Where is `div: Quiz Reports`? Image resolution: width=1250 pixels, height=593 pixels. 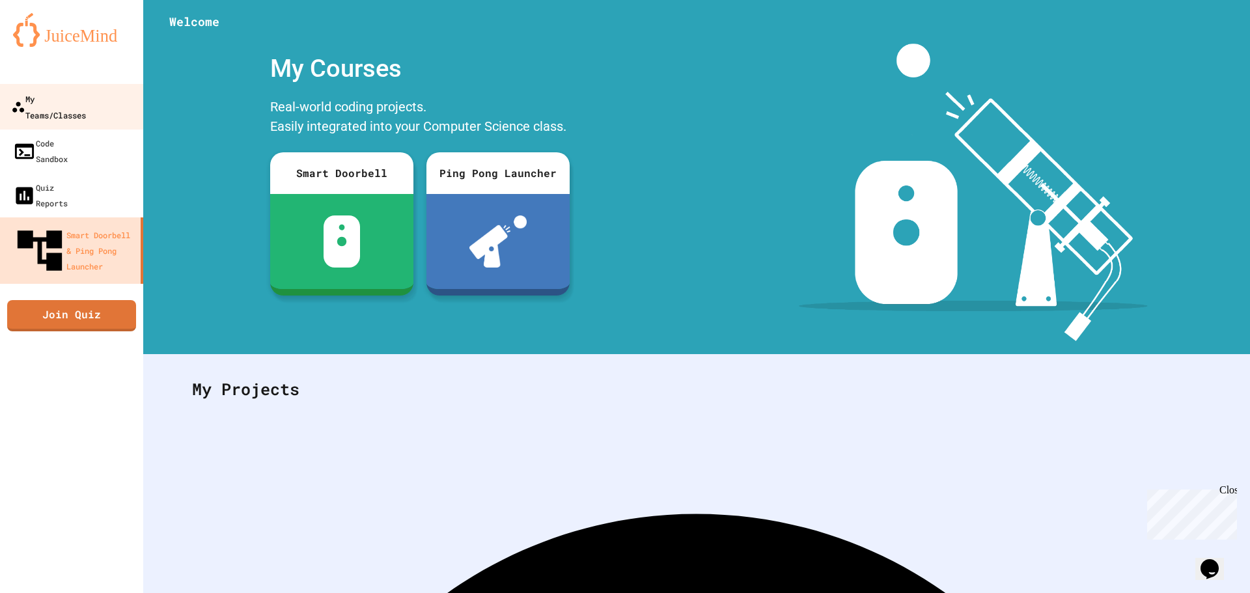 div: Quiz Reports is located at coordinates (40, 195).